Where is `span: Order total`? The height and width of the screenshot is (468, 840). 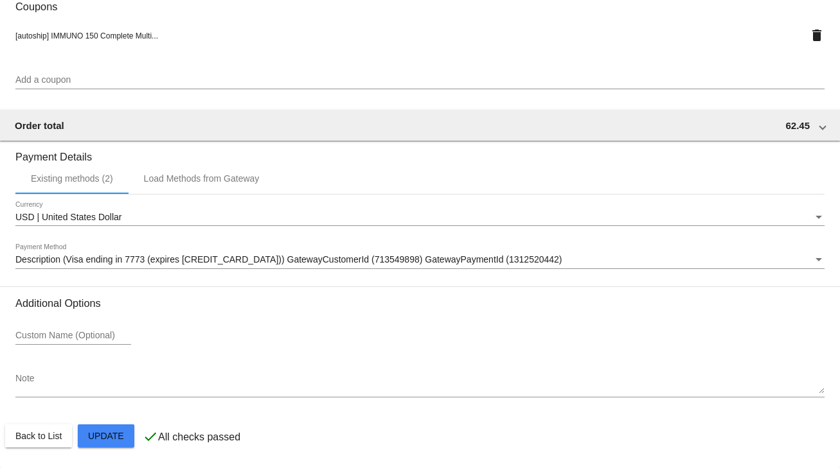 span: Order total is located at coordinates (39, 125).